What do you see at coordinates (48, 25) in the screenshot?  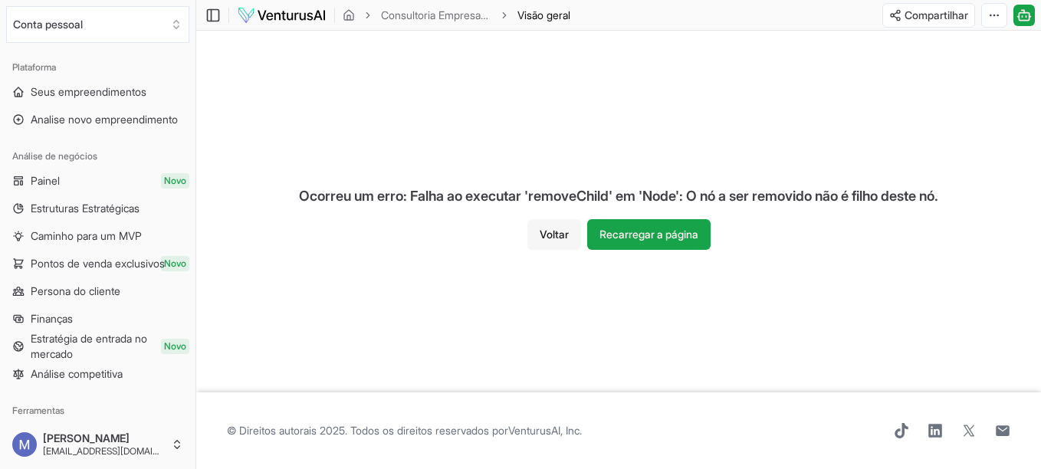 I see `font: Conta pessoal` at bounding box center [48, 25].